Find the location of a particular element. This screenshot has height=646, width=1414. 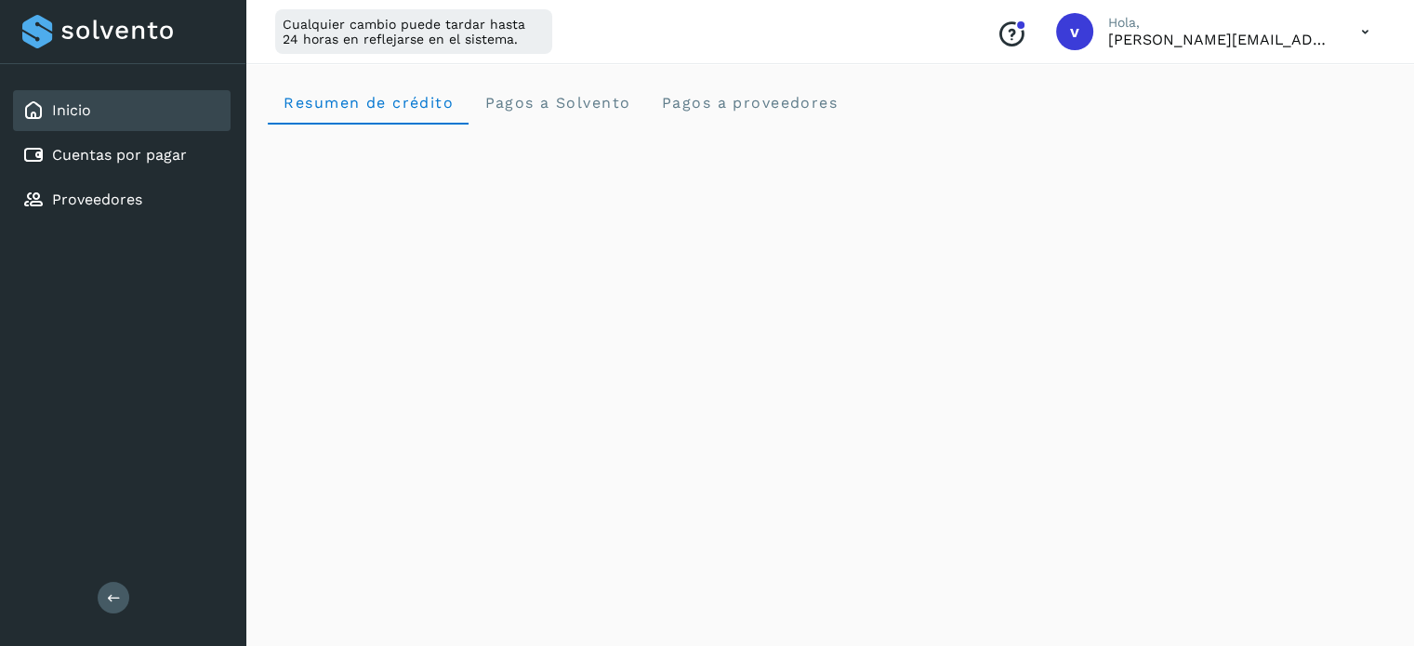

a: Cuentas por pagar is located at coordinates (119, 154).